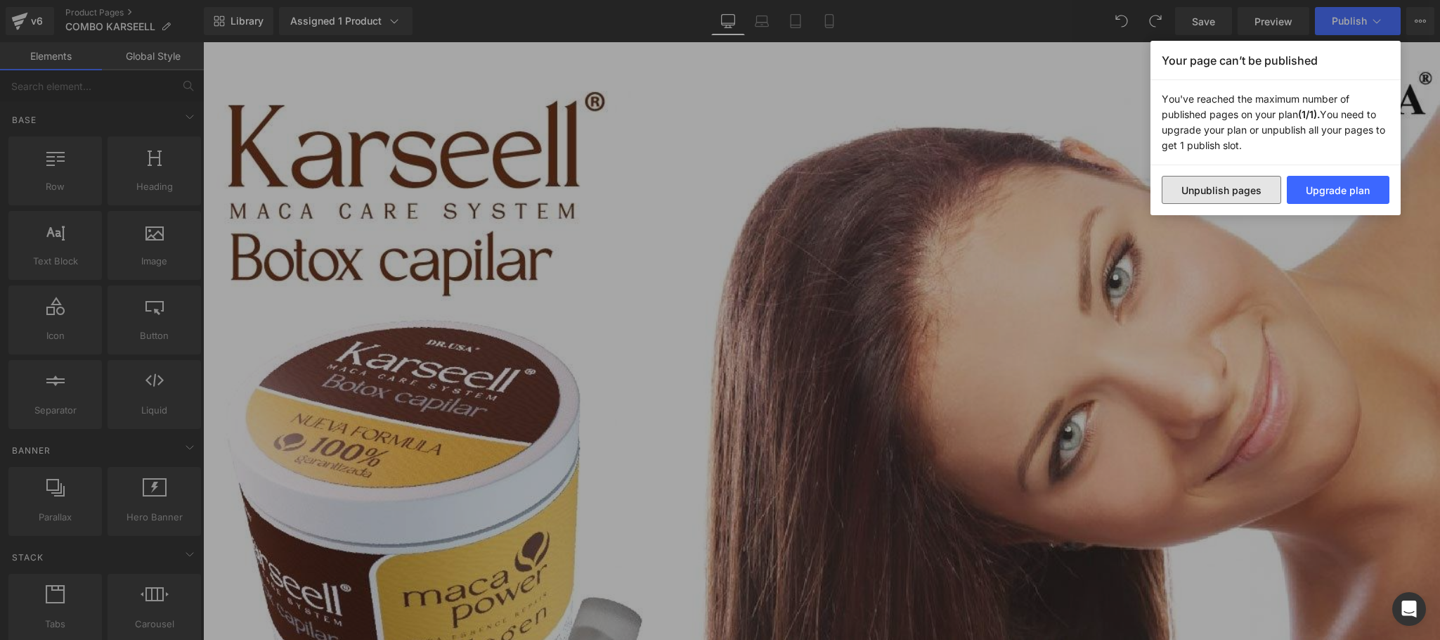  What do you see at coordinates (1276, 122) in the screenshot?
I see `p: You've reached the maximum number of published pages on your plan You need to upgrade your plan o...` at bounding box center [1276, 122].